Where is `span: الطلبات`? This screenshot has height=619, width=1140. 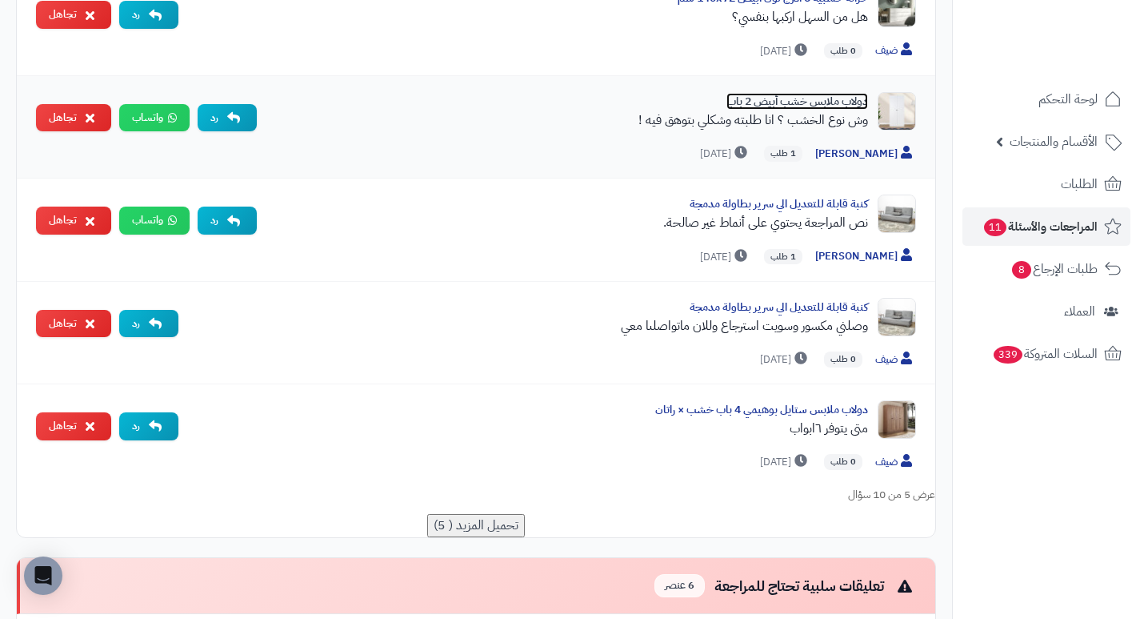
span: الطلبات is located at coordinates (1080, 184).